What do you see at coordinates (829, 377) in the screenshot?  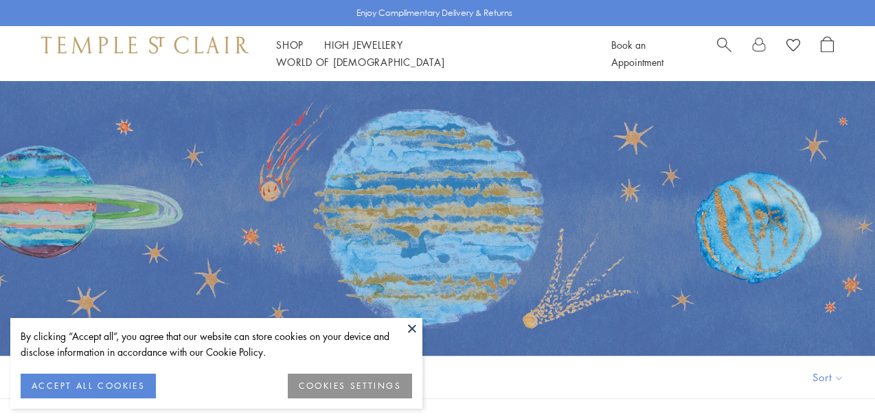 I see `button: Show sort by` at bounding box center [829, 377].